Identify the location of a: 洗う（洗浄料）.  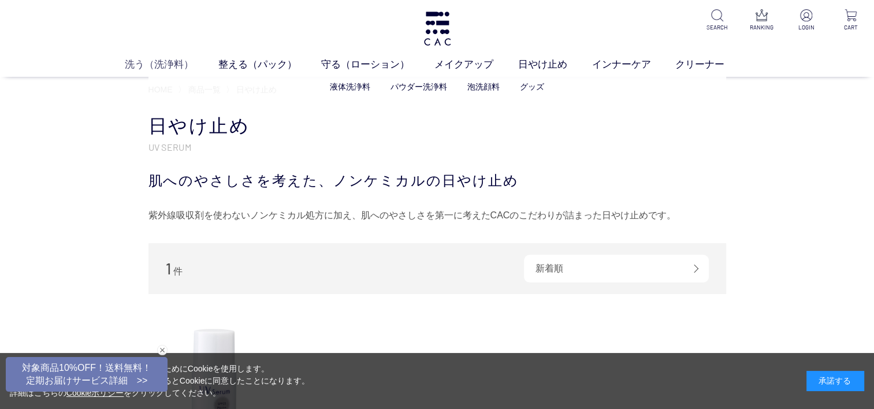
(172, 65).